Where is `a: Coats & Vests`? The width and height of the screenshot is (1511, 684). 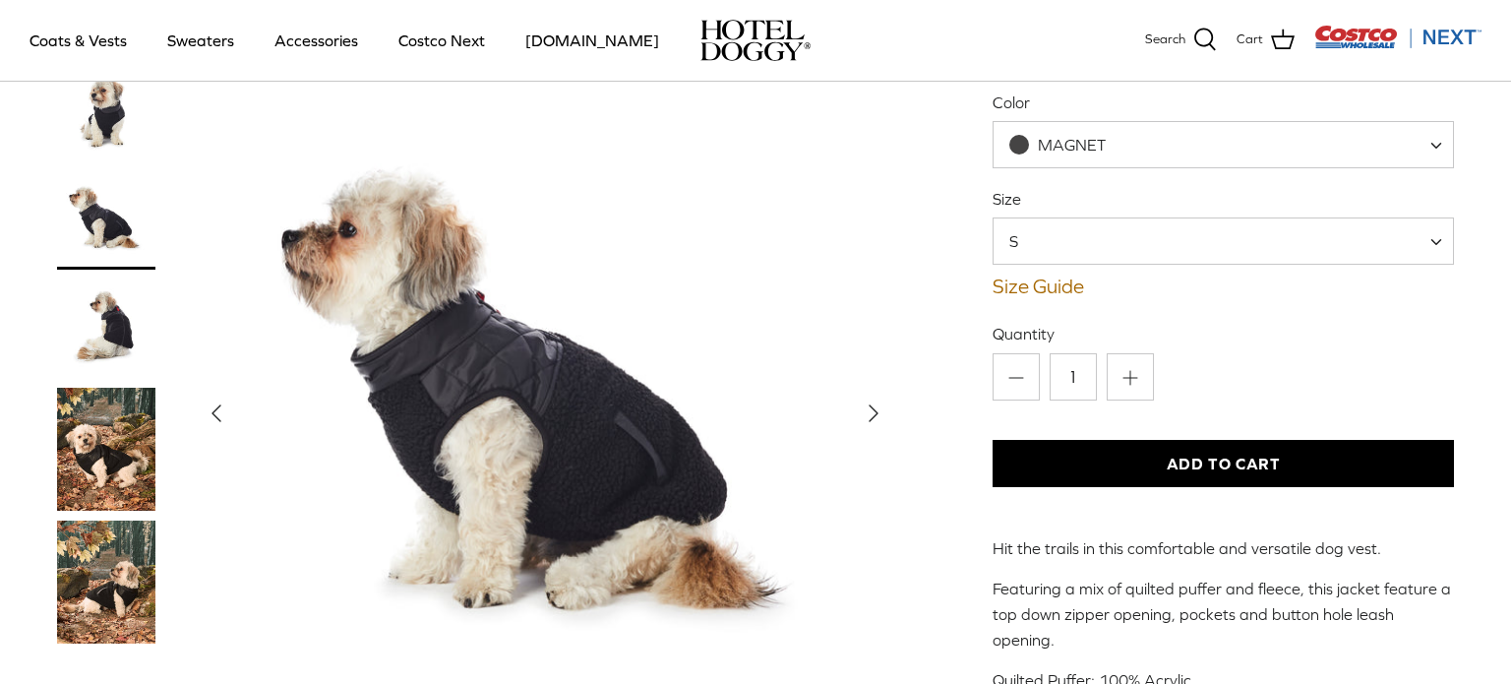
a: Coats & Vests is located at coordinates (78, 40).